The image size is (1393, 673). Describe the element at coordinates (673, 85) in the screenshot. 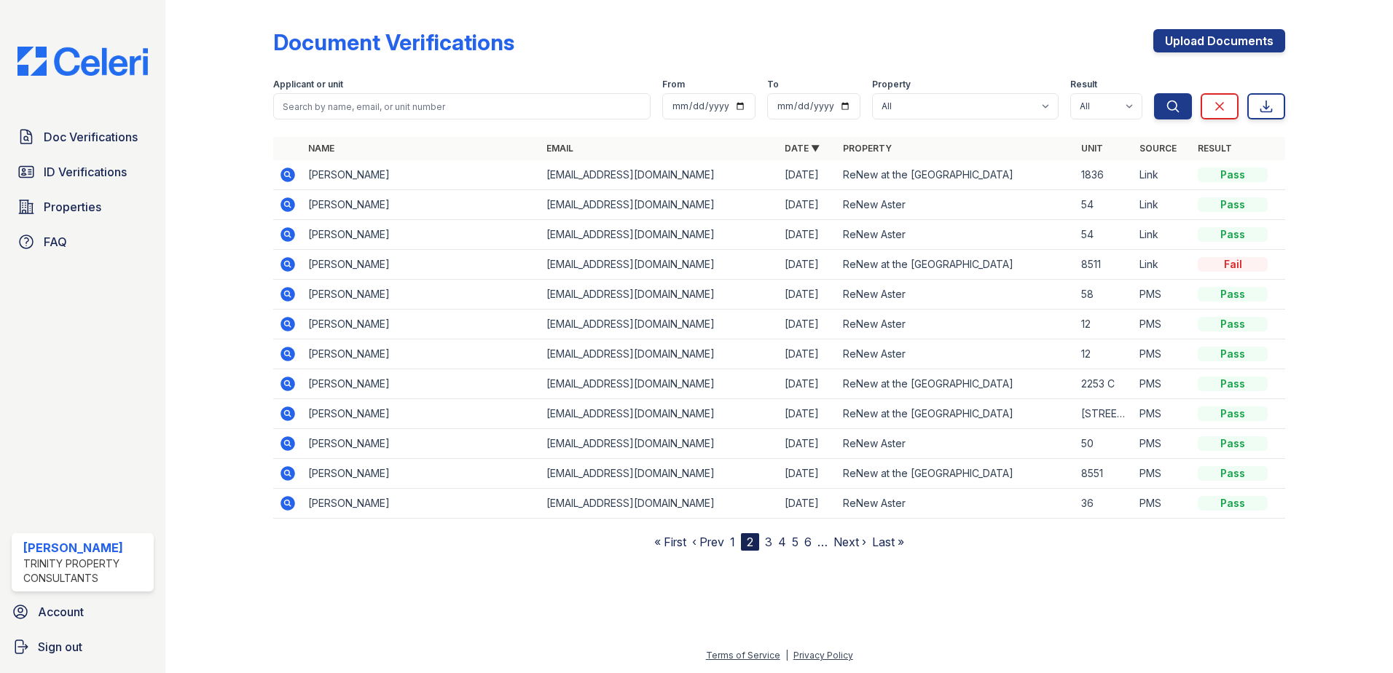

I see `label: From` at that location.